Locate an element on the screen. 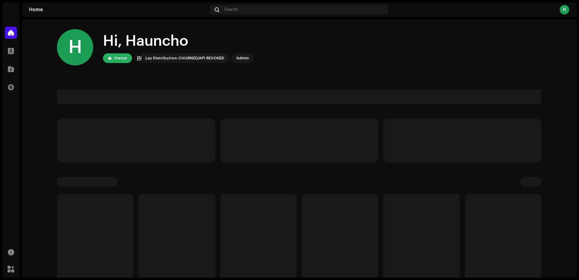  div: Lay Distribution-CHURNED/API REVOKED is located at coordinates (185, 58).